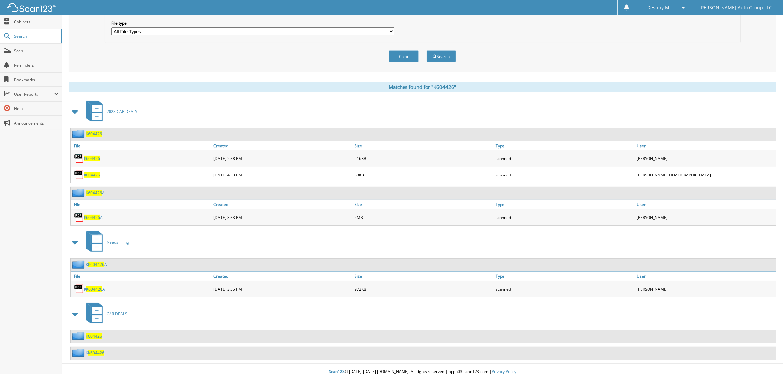 This screenshot has width=783, height=374. I want to click on a: CAR DEALS, so click(105, 314).